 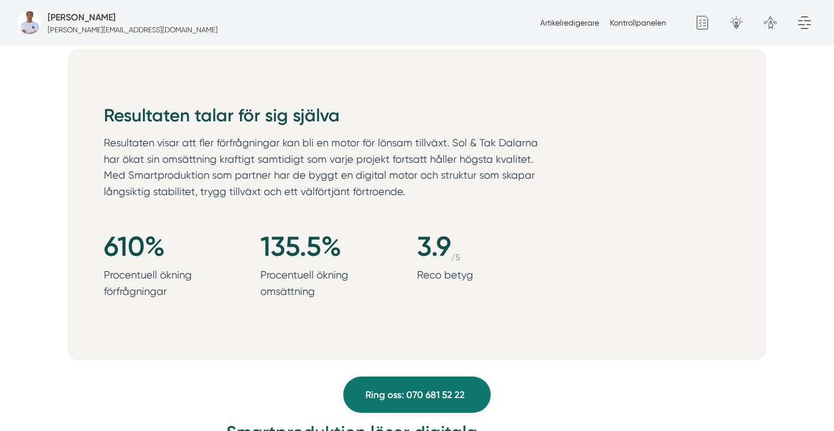 I want to click on p: Reco betyg, so click(x=468, y=275).